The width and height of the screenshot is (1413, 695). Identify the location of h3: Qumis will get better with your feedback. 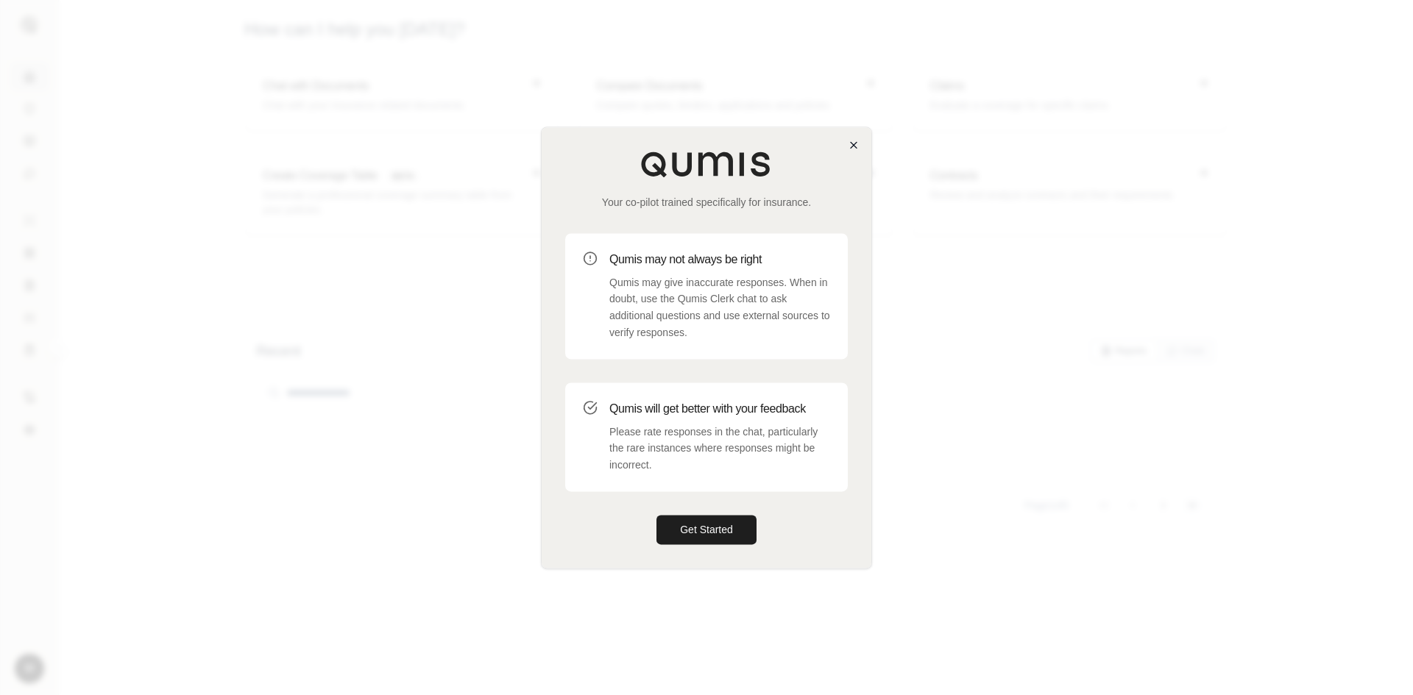
(720, 409).